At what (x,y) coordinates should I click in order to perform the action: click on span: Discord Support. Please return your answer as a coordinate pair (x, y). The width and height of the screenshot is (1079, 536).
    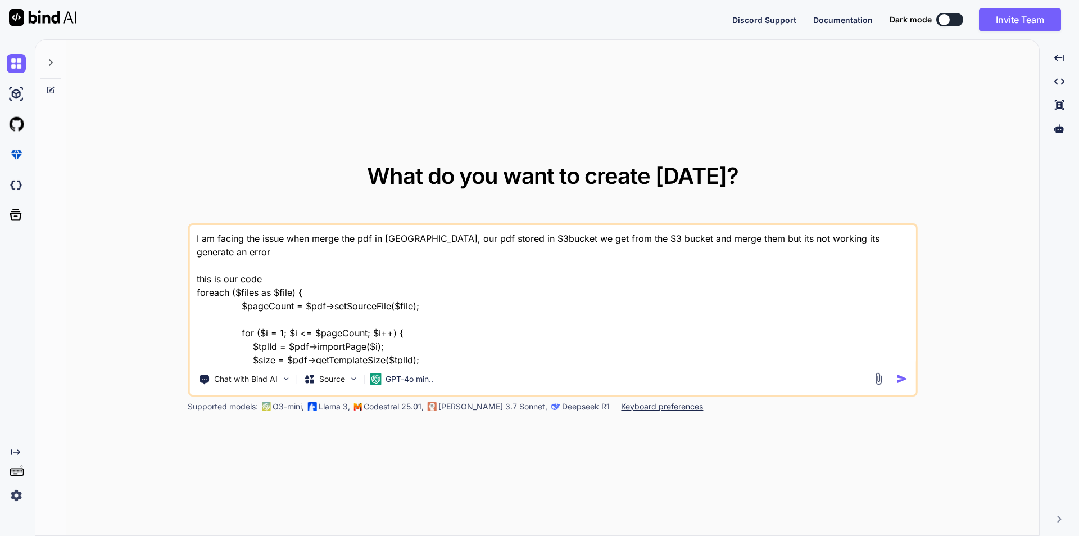
    Looking at the image, I should click on (764, 20).